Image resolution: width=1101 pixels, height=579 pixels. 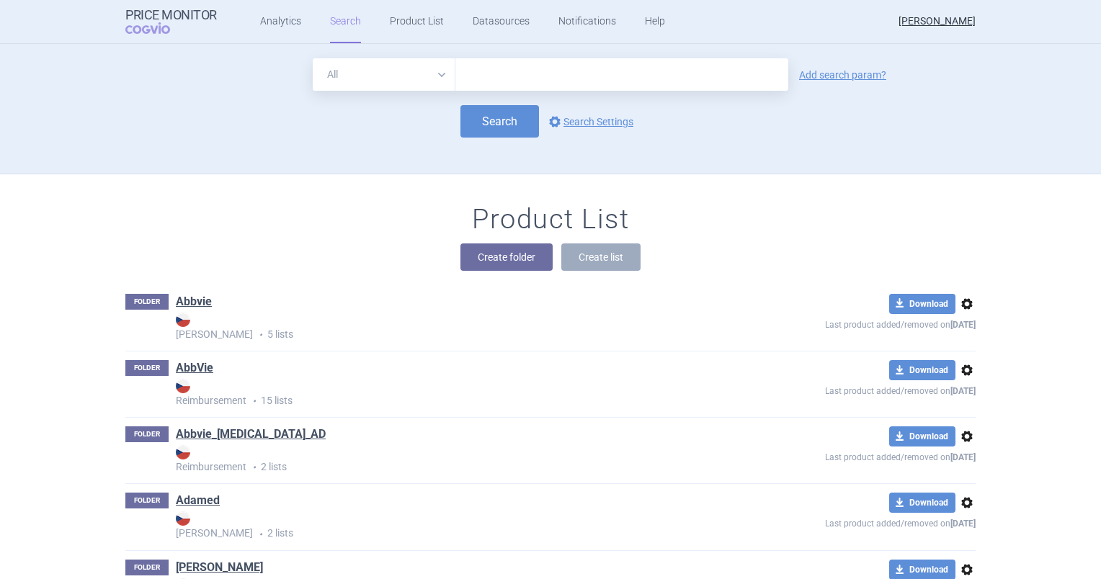 What do you see at coordinates (194, 303) in the screenshot?
I see `h1: Abbvie` at bounding box center [194, 303].